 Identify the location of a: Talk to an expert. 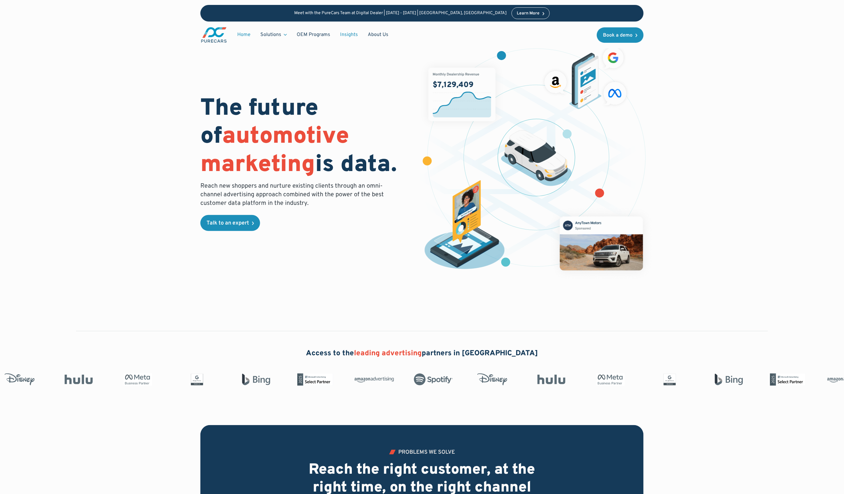
(230, 223).